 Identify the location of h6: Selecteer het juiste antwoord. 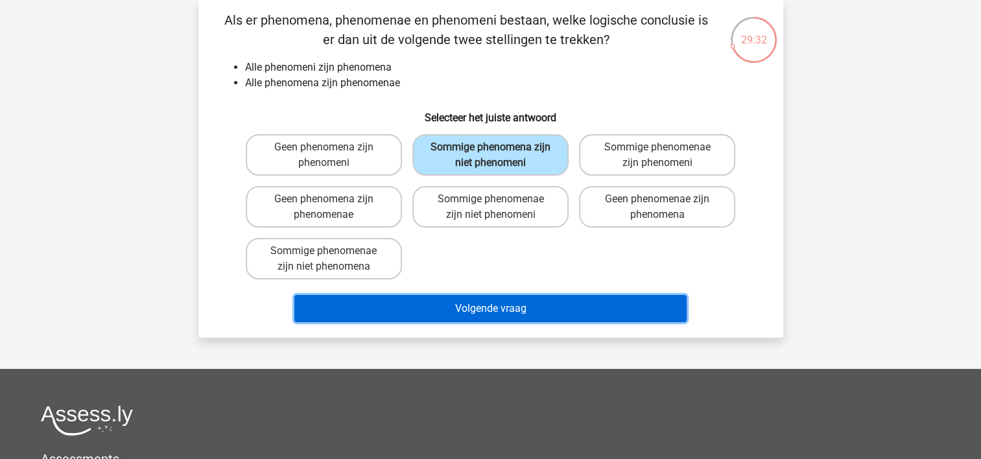
(491, 112).